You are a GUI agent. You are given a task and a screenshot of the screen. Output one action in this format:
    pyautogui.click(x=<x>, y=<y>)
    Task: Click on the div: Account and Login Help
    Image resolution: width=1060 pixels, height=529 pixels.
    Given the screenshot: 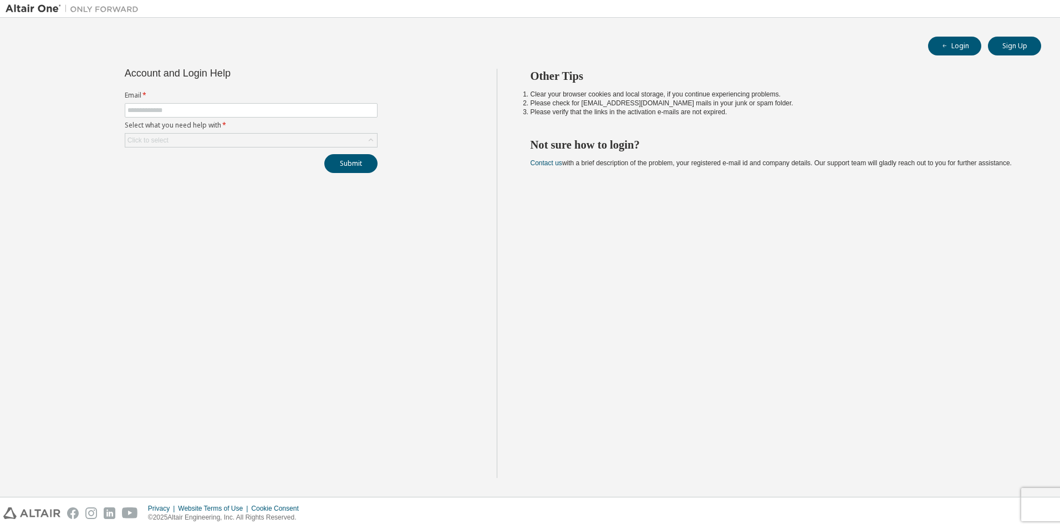 What is the action you would take?
    pyautogui.click(x=226, y=73)
    